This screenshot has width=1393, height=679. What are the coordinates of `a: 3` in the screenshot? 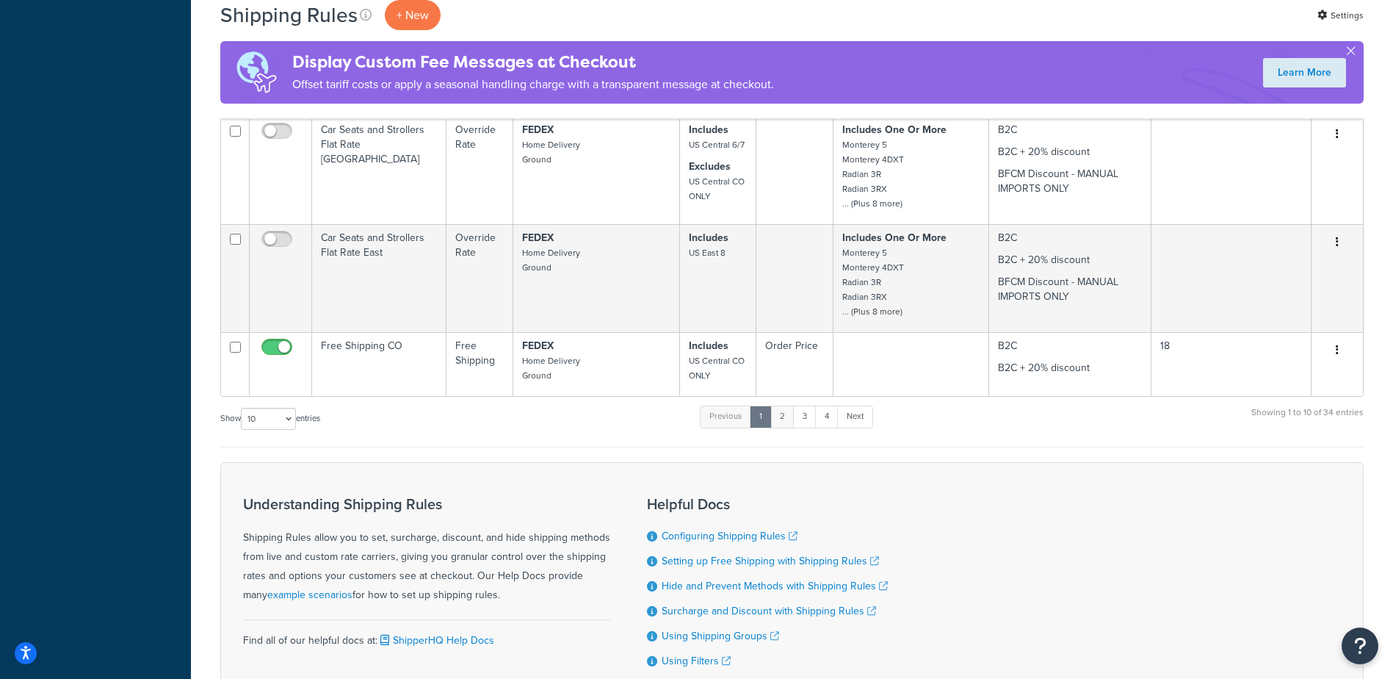 It's located at (805, 416).